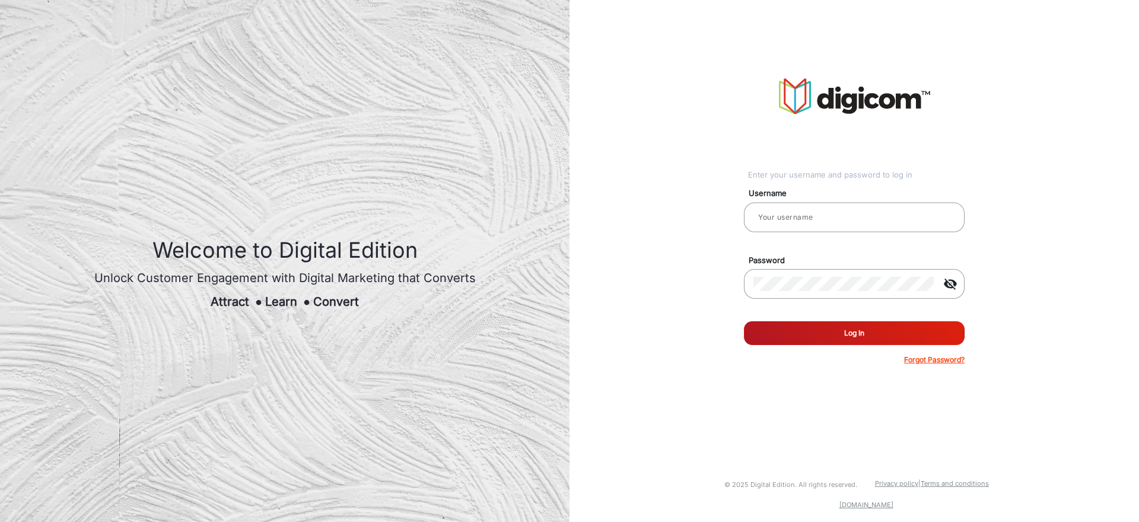 This screenshot has height=522, width=1139. Describe the element at coordinates (855, 333) in the screenshot. I see `button: Log In` at that location.